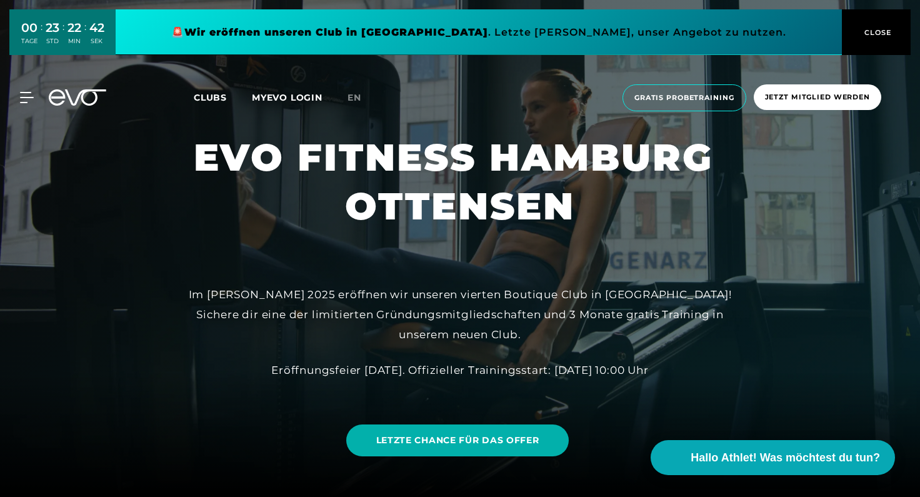 This screenshot has height=497, width=920. I want to click on button: Hallo Athlet! Was möchtest du tun?, so click(772, 457).